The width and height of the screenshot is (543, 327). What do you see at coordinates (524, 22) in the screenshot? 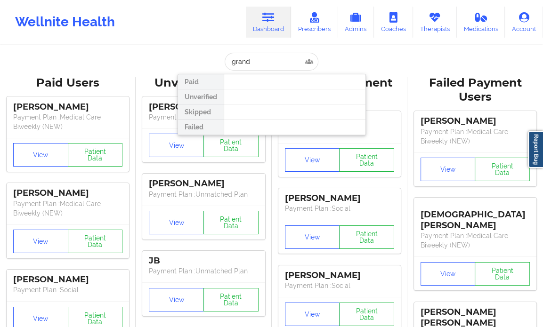
I see `a: Account` at bounding box center [524, 22].